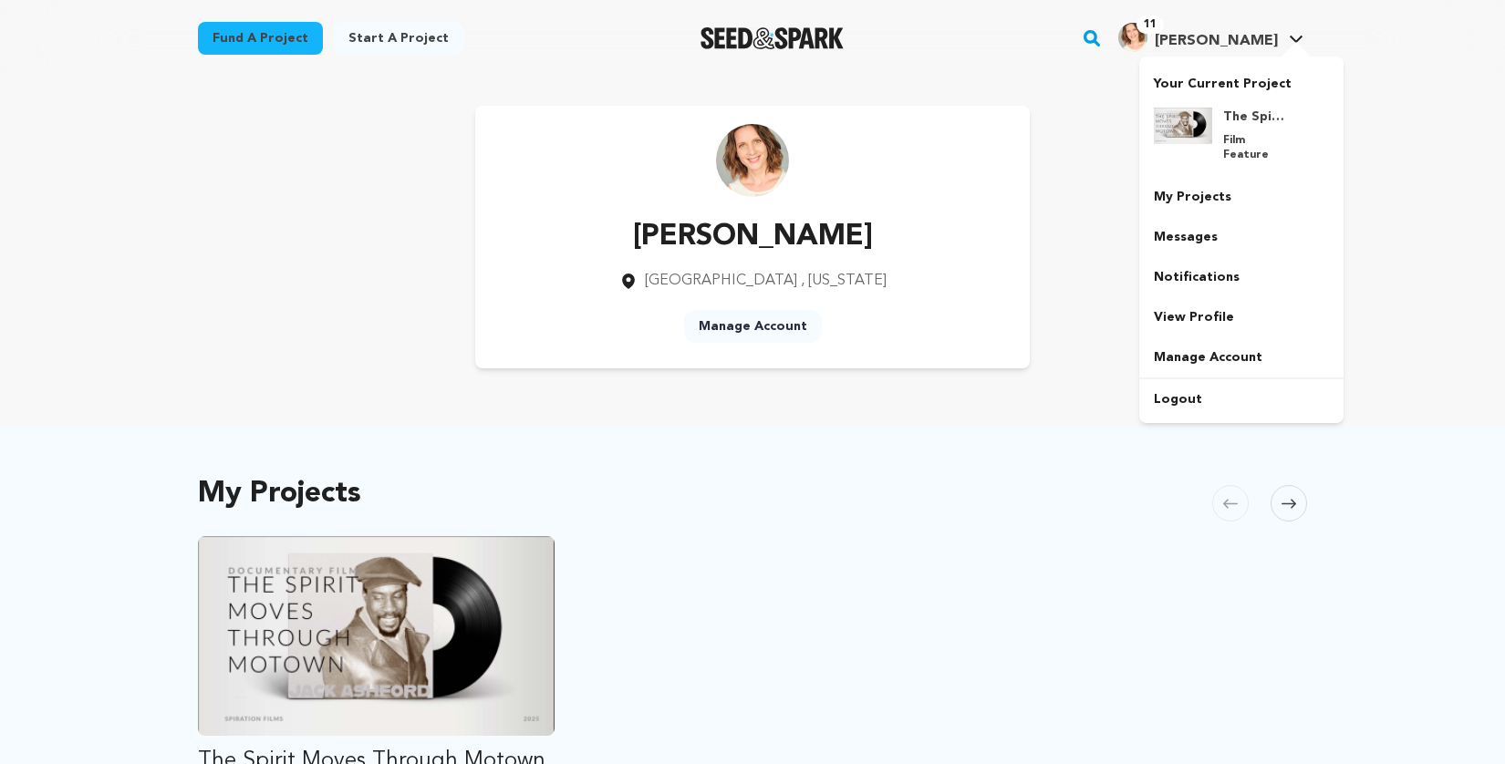  I want to click on span: 11, so click(1150, 25).